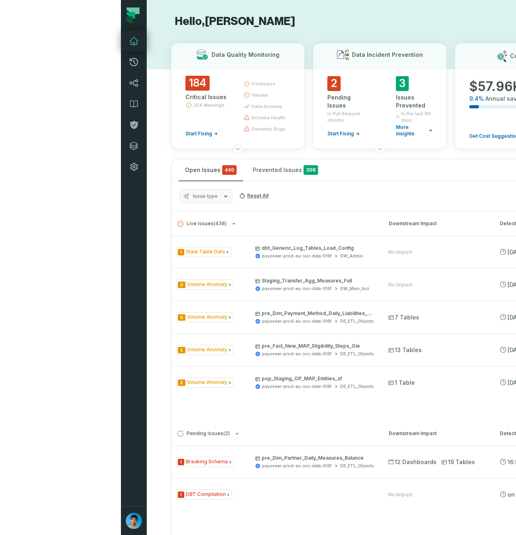 The height and width of the screenshot is (535, 516). I want to click on button: Pending Issues(2), so click(276, 434).